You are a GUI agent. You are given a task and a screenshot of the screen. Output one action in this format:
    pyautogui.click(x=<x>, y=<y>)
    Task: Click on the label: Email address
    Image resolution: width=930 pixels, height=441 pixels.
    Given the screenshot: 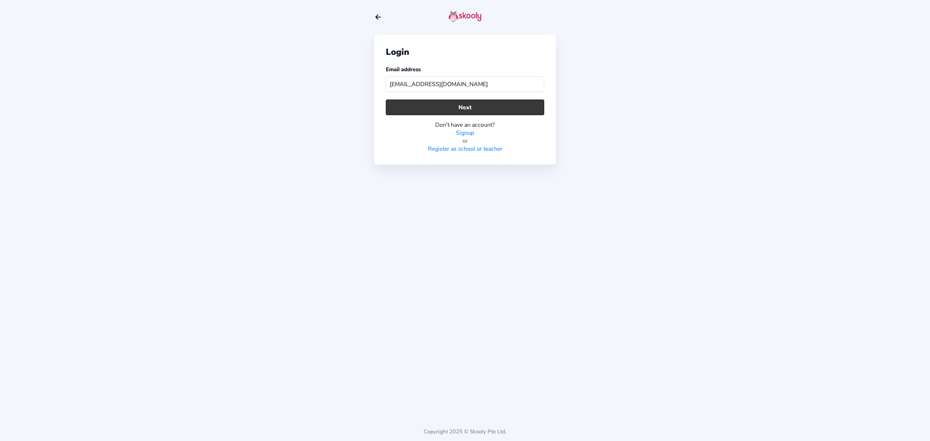 What is the action you would take?
    pyautogui.click(x=403, y=69)
    